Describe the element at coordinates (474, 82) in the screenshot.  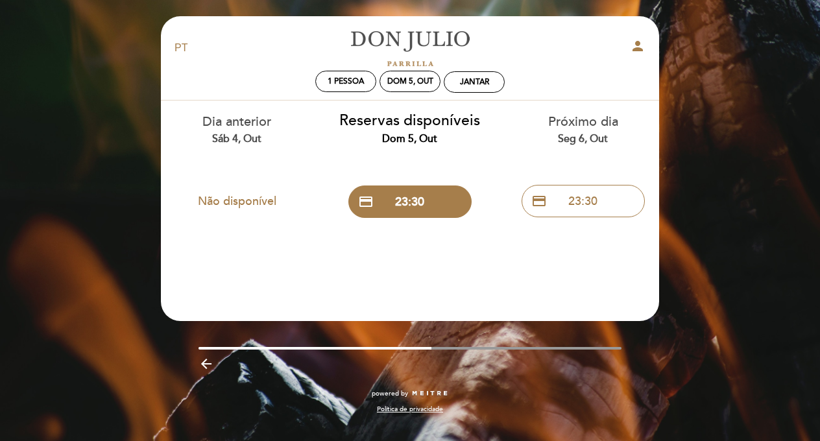
I see `div: Jantar` at that location.